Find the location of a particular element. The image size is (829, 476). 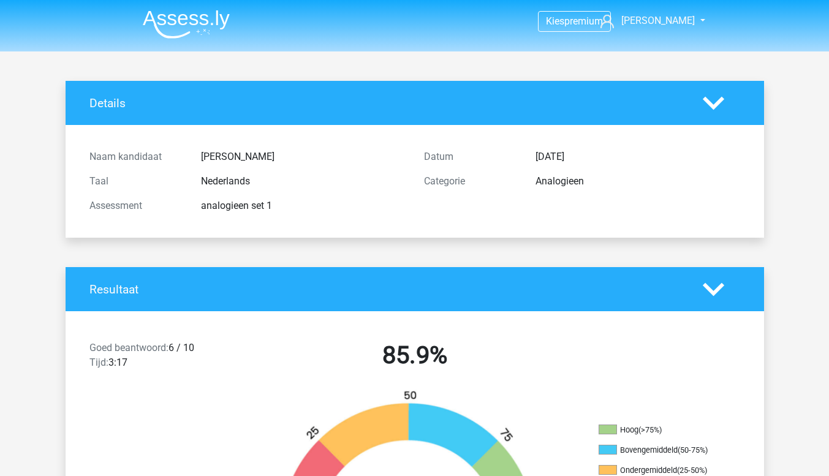

a: Kiespremium is located at coordinates (574, 21).